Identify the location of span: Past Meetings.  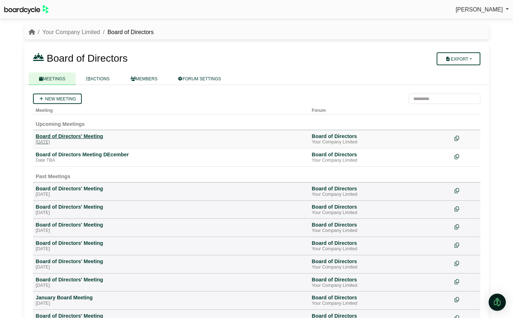
(53, 176).